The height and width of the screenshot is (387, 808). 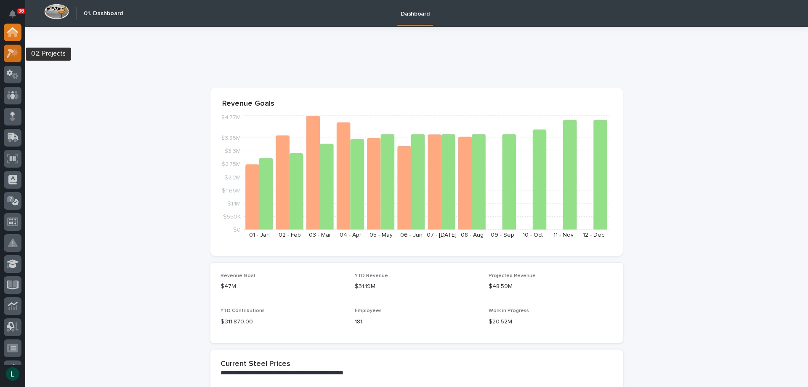 What do you see at coordinates (381, 235) in the screenshot?
I see `text: 05 - May` at bounding box center [381, 235].